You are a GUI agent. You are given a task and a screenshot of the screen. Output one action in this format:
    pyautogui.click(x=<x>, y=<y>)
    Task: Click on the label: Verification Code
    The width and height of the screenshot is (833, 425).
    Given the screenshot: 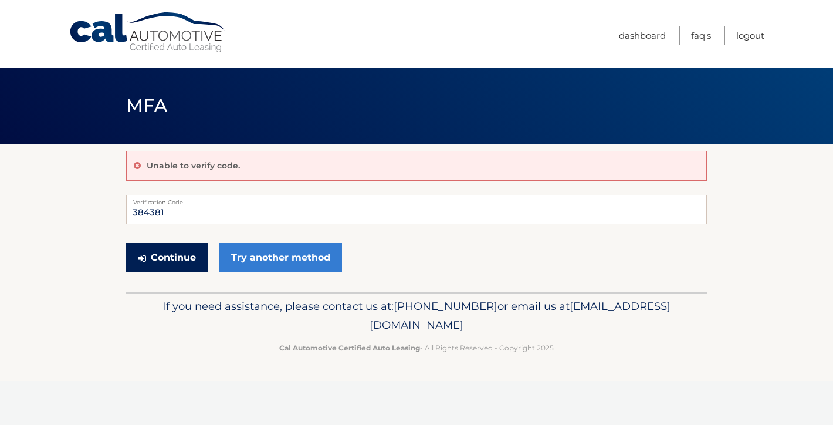 What is the action you would take?
    pyautogui.click(x=416, y=199)
    